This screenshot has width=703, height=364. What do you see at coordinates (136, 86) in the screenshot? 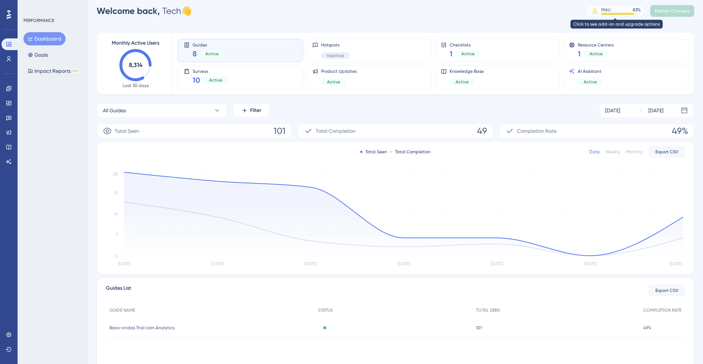
I see `span: Last 30 days` at bounding box center [136, 86].